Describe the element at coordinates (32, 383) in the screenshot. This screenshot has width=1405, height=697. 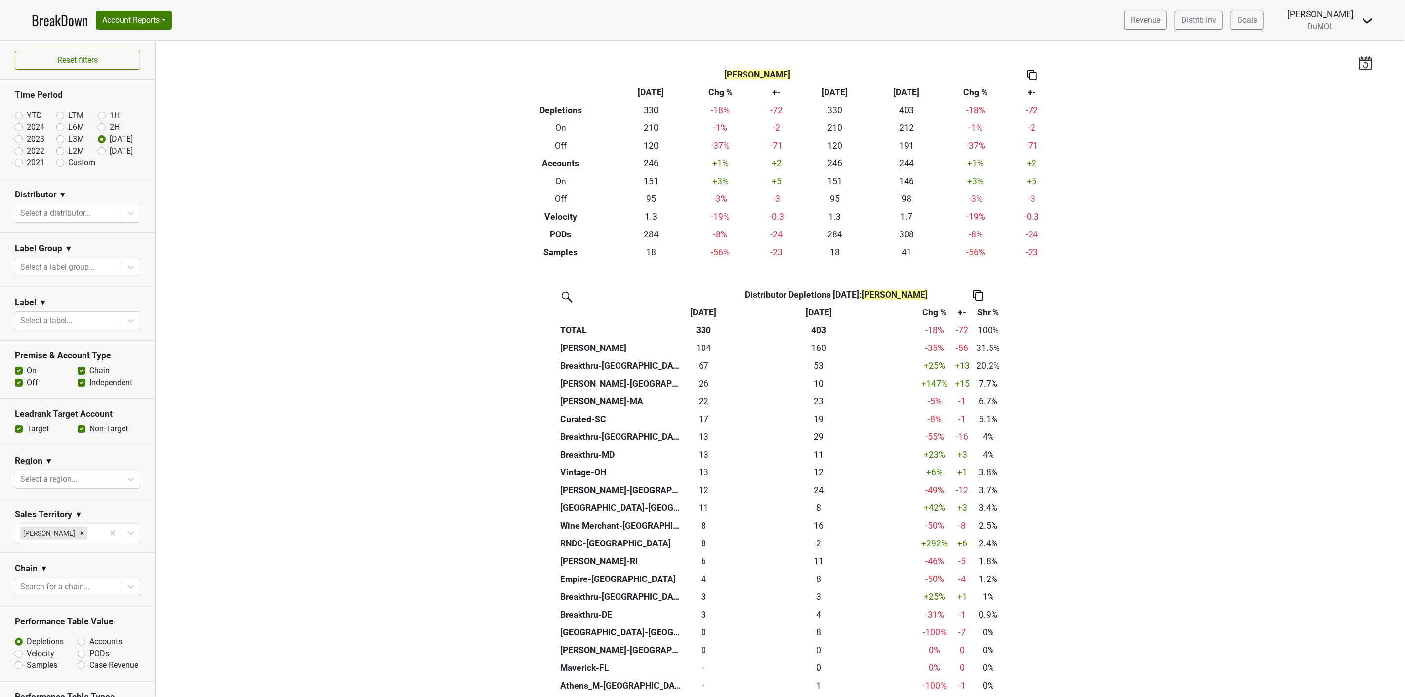
I see `label: Off` at that location.